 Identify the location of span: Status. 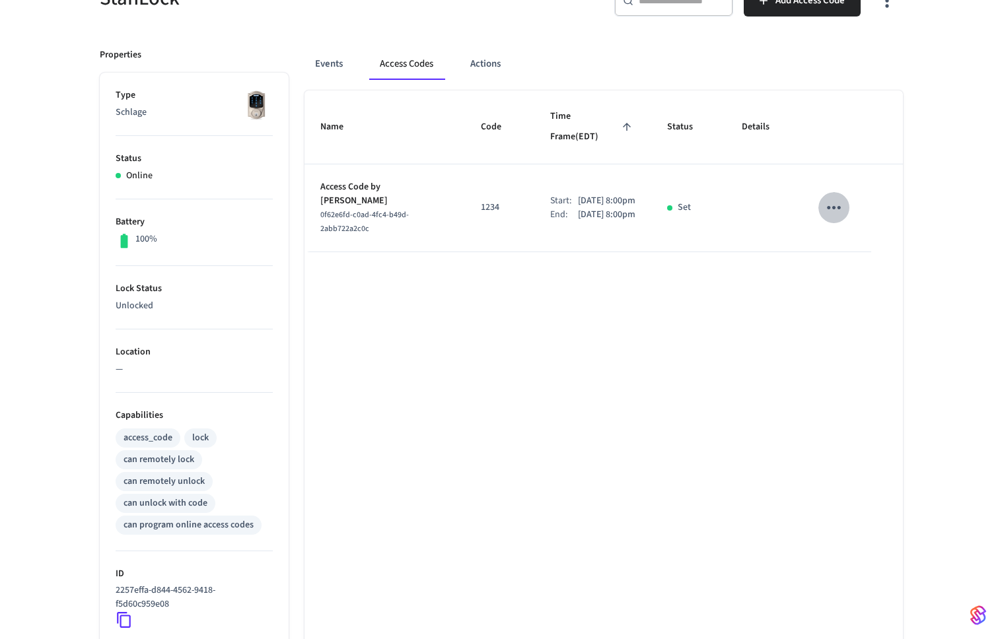
(688, 127).